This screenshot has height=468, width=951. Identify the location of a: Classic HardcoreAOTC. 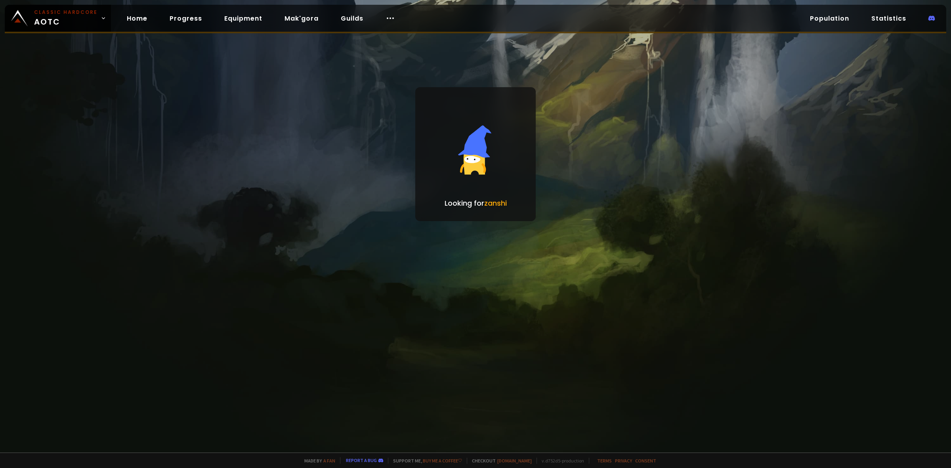
(58, 18).